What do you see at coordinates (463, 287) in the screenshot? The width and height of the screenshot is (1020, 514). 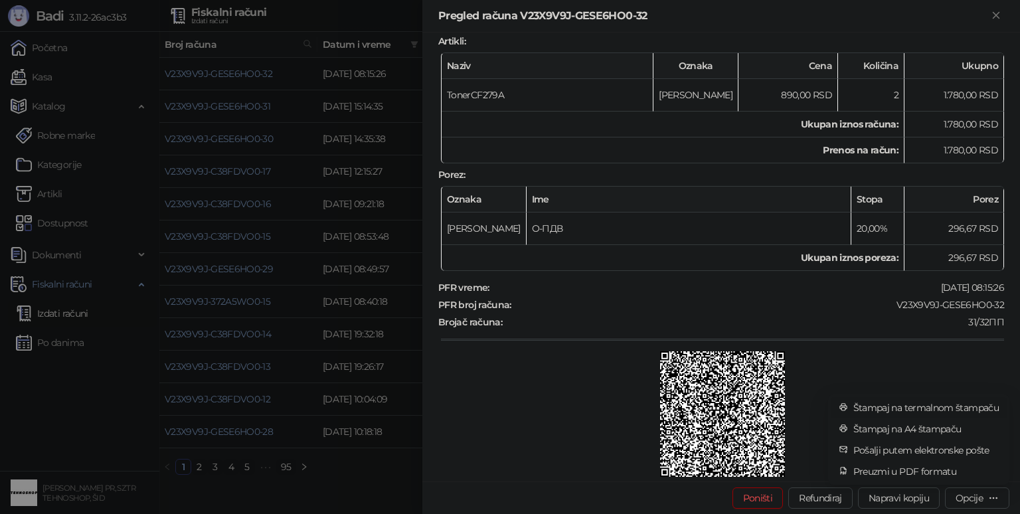 I see `strong: PFR vreme :` at bounding box center [463, 287].